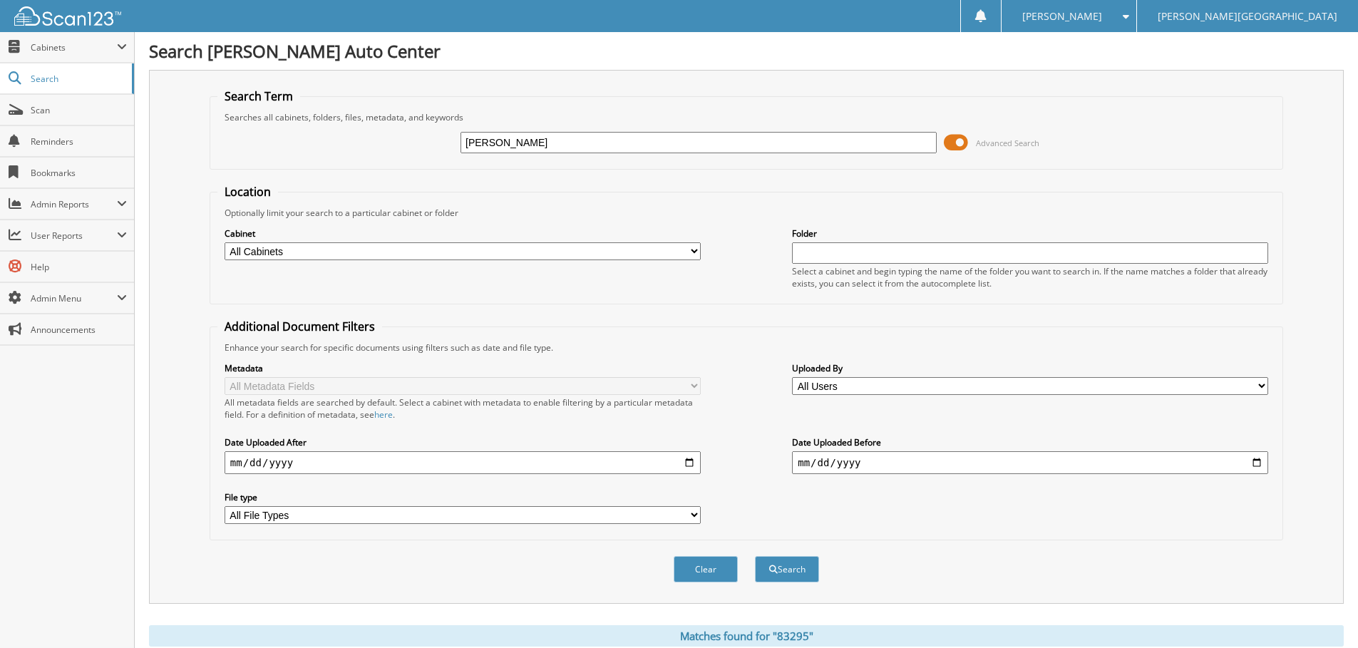 The width and height of the screenshot is (1358, 648). I want to click on span: Search, so click(78, 78).